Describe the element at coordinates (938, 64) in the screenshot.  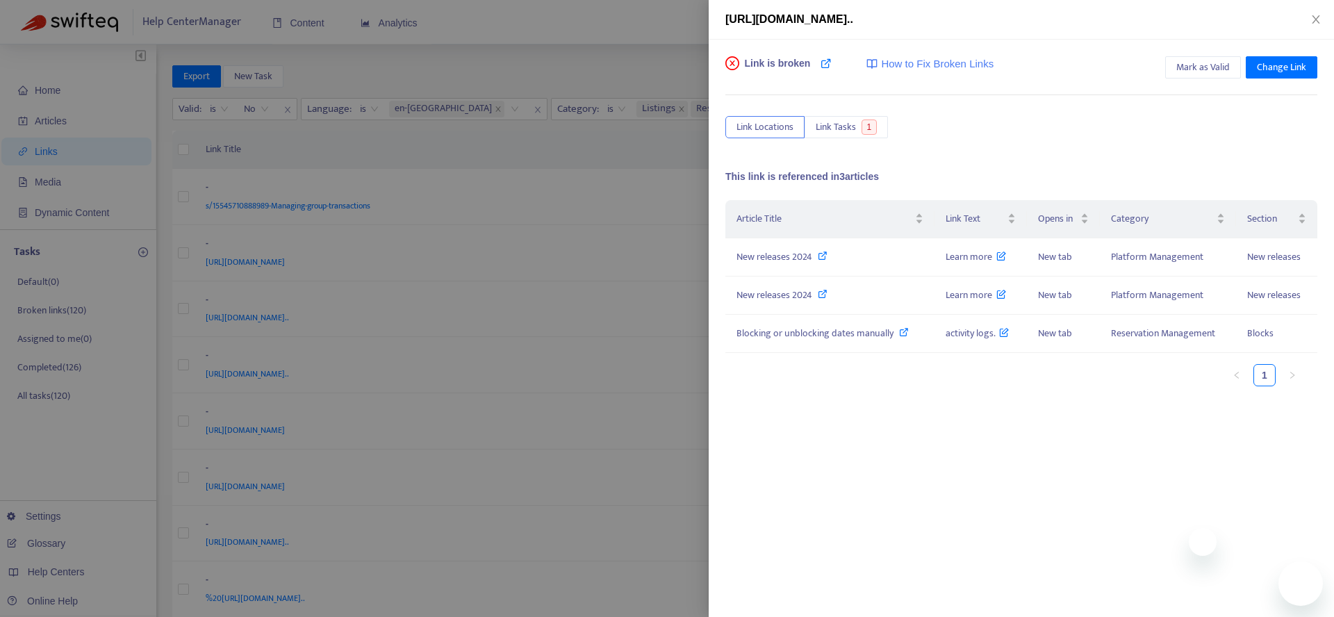
I see `span: How to Fix Broken Links` at that location.